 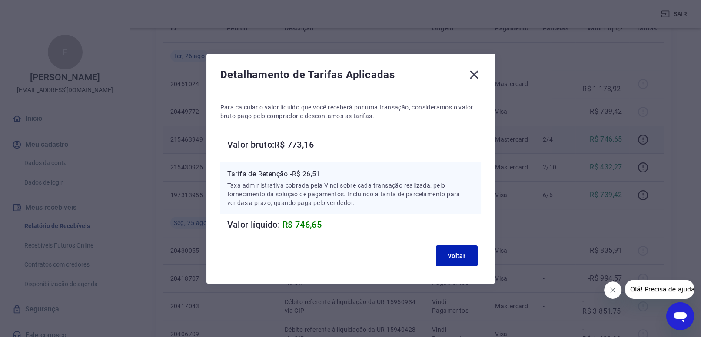 What do you see at coordinates (351, 112) in the screenshot?
I see `p: Para calcular o valor líquido que você receberá por uma transação, consideramos o valor bruto pag...` at bounding box center [351, 112].